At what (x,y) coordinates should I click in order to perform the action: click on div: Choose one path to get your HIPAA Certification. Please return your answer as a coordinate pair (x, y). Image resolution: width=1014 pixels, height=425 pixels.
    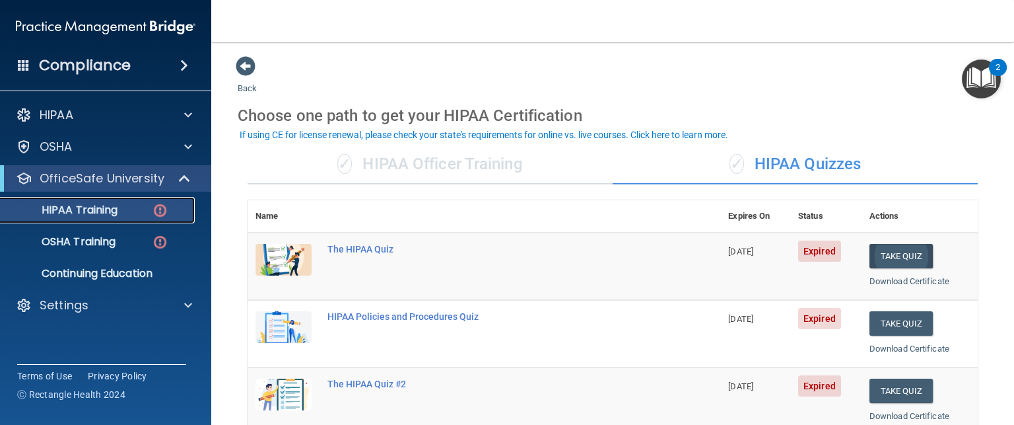
    Looking at the image, I should click on (613, 116).